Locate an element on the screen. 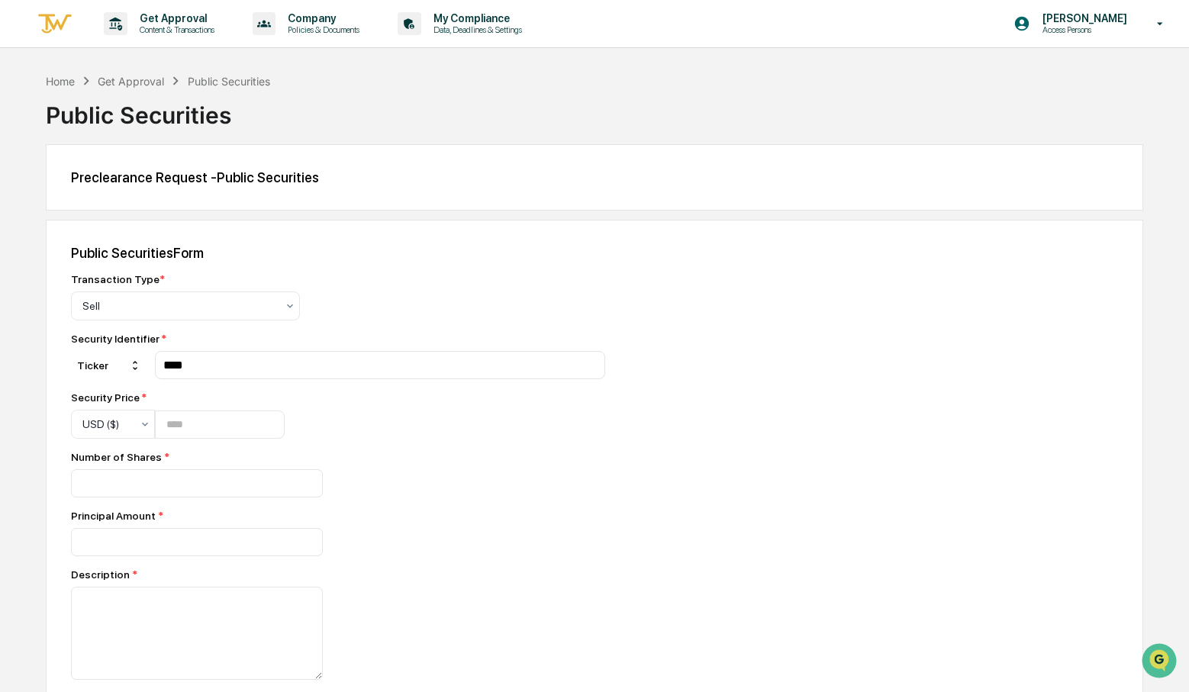 The width and height of the screenshot is (1189, 692). p: Get Approval is located at coordinates (175, 18).